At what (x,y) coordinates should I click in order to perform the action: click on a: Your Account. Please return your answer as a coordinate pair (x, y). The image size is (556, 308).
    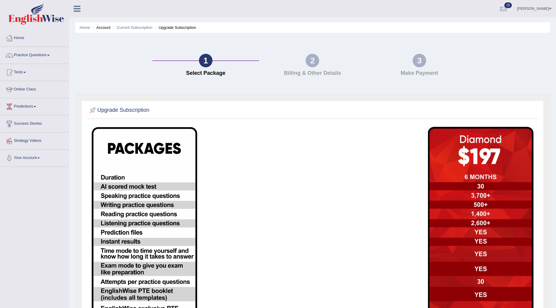
    Looking at the image, I should click on (35, 157).